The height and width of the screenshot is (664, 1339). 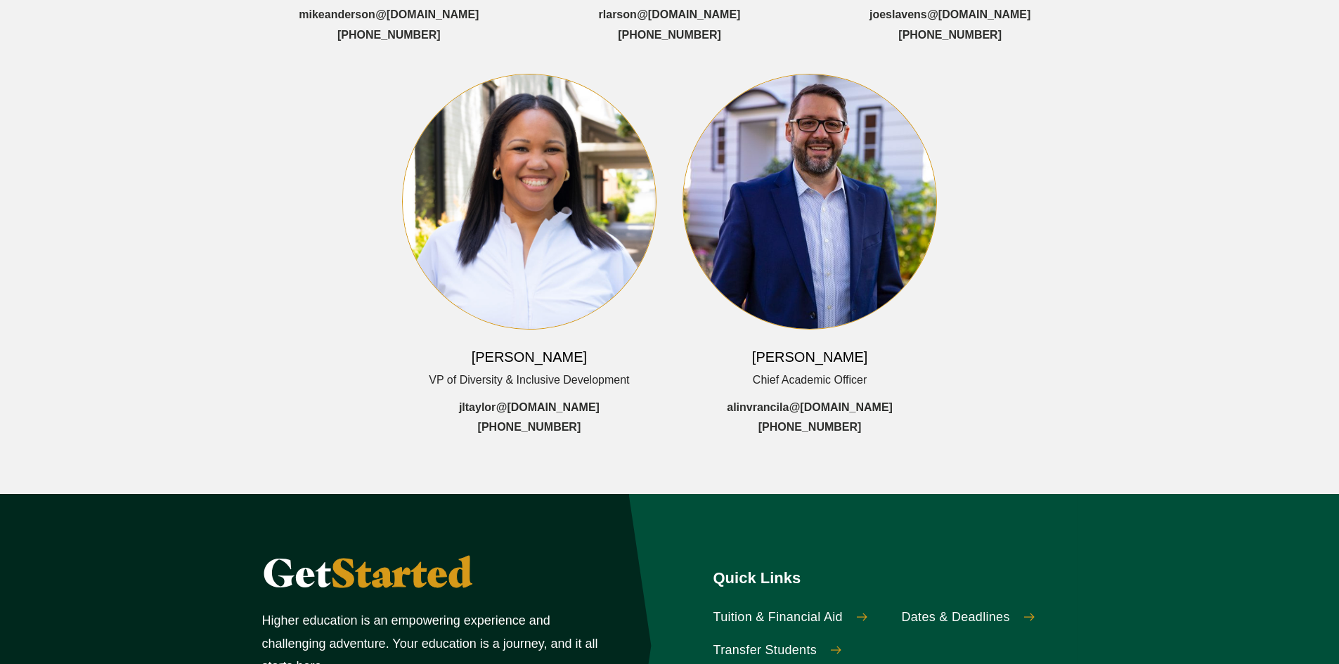 What do you see at coordinates (810, 202) in the screenshot?
I see `img: Staff Headshot Alin Vrancila Online` at bounding box center [810, 202].